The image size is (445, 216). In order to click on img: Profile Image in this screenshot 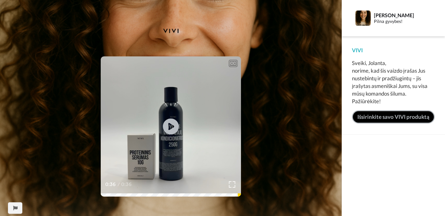, I will do `click(363, 18)`.